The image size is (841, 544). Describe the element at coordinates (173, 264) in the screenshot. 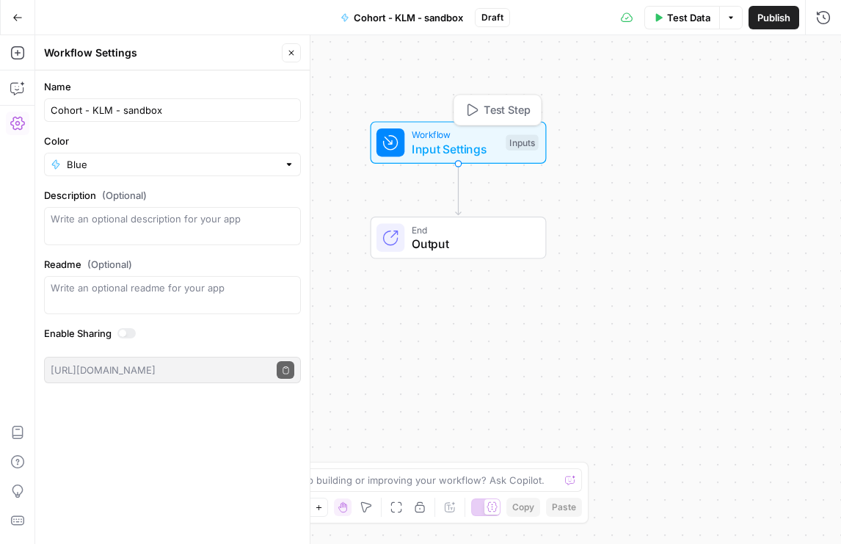

I see `label: Readme` at that location.